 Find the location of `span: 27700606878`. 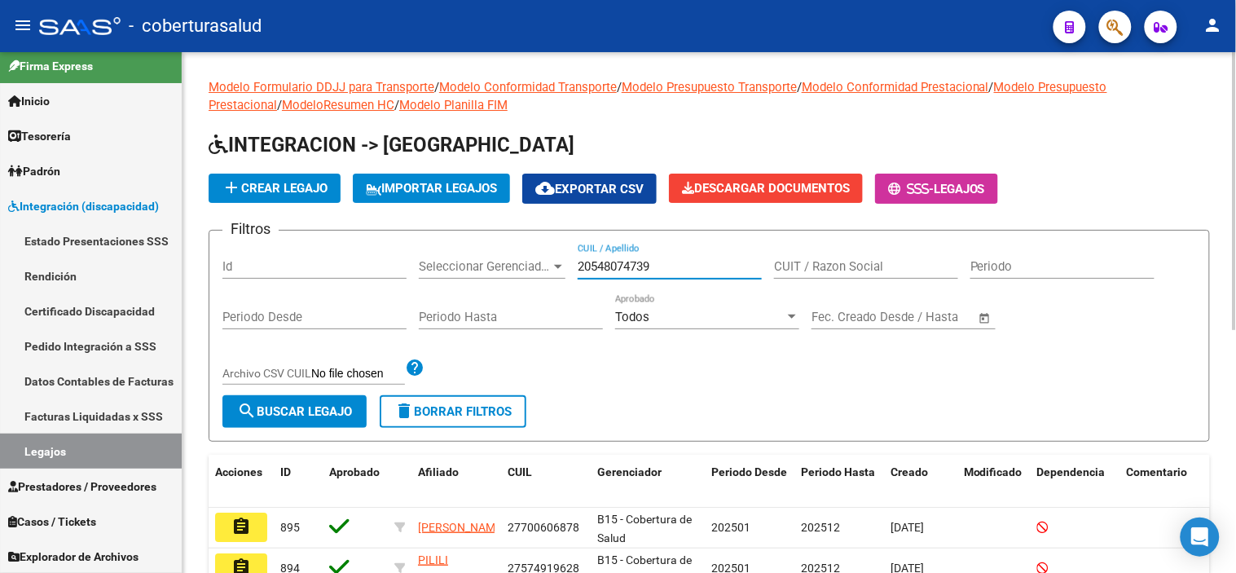

span: 27700606878 is located at coordinates (543, 527).